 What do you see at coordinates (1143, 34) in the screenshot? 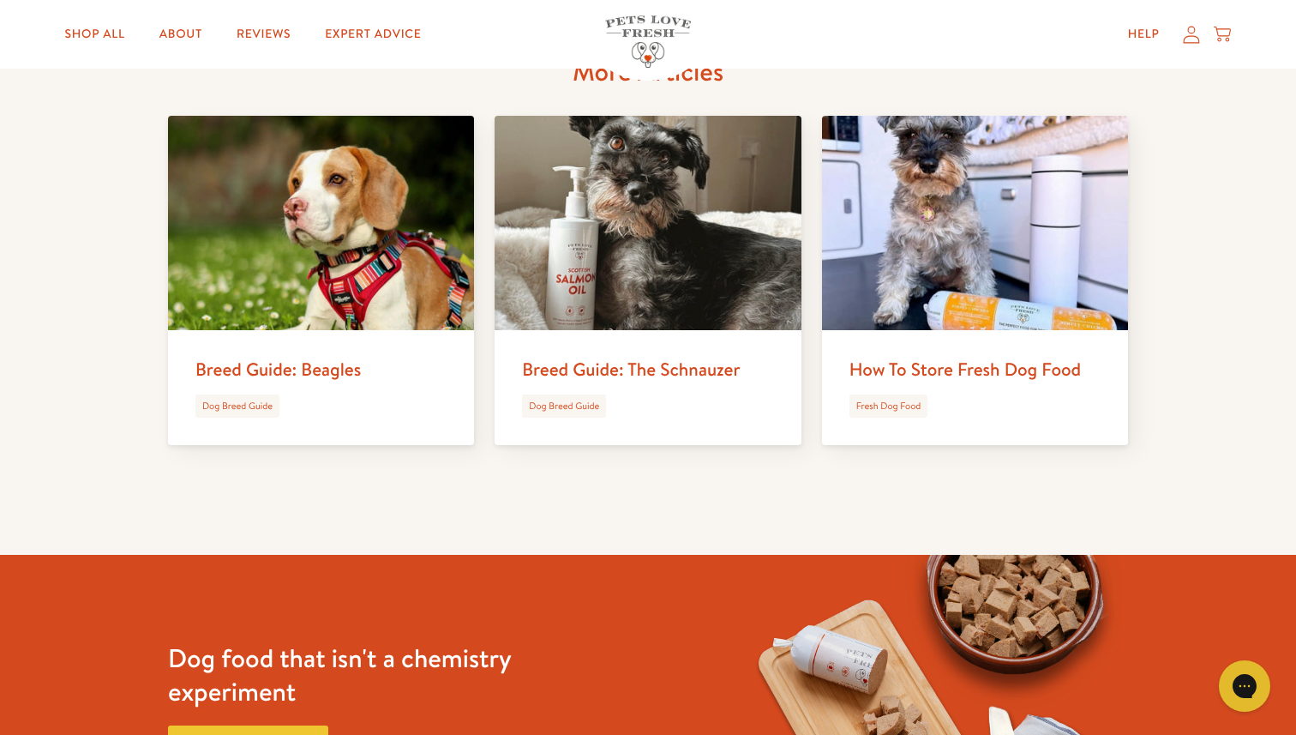
I see `a: Help` at bounding box center [1143, 34].